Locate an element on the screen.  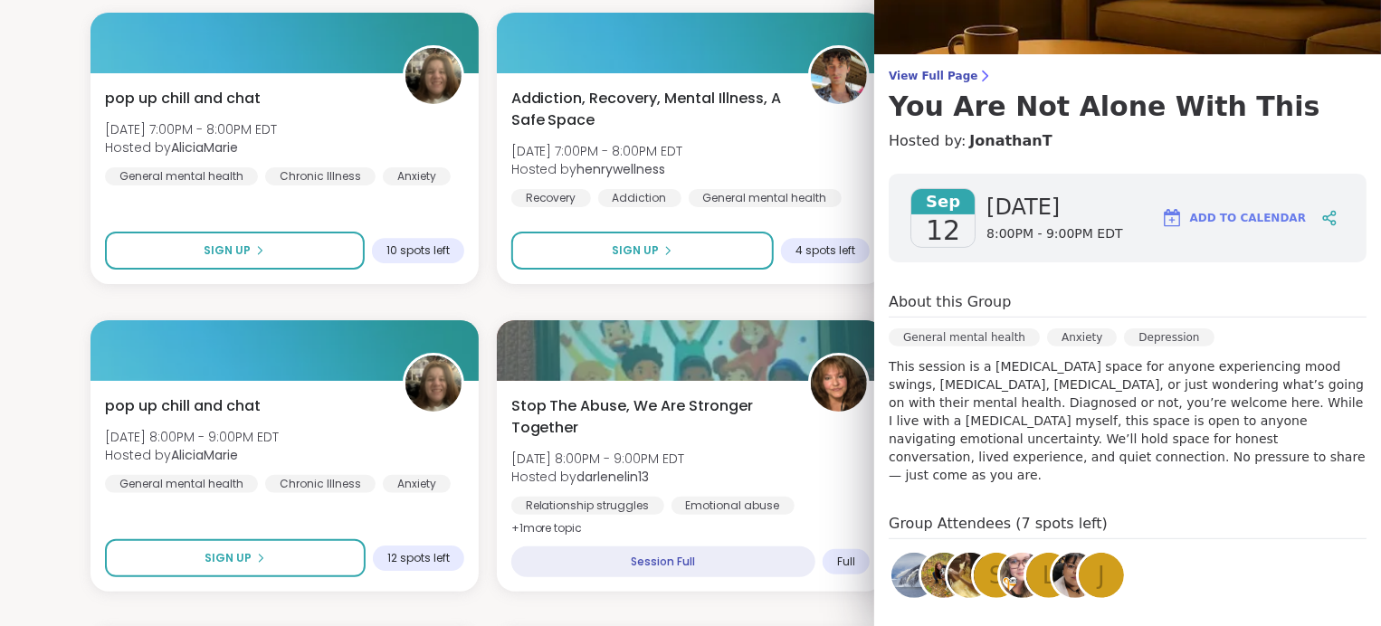
h4: About this Group is located at coordinates (949, 302).